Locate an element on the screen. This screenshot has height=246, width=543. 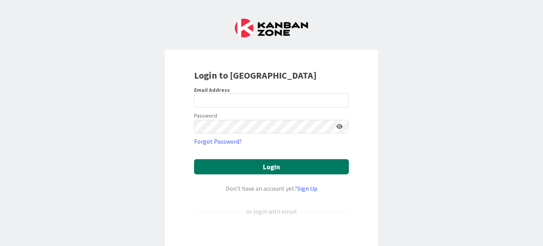
a: Sign Up is located at coordinates (307, 188).